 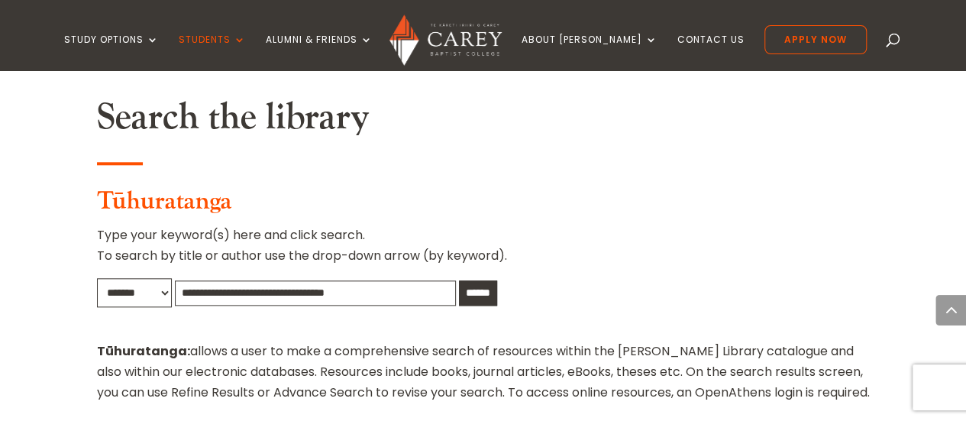 I want to click on img: Carey Baptist College, so click(x=445, y=40).